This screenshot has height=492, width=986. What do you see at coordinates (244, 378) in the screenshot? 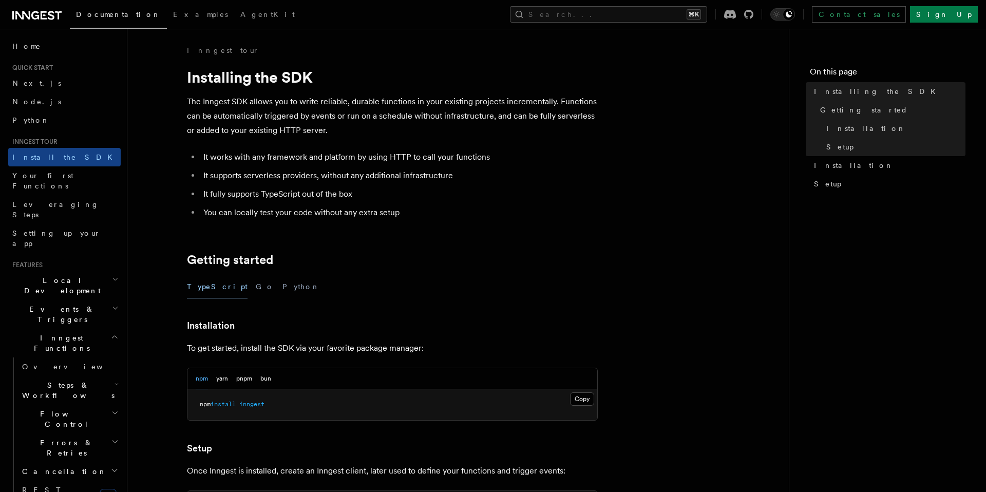
I see `button: pnpm` at bounding box center [244, 378].